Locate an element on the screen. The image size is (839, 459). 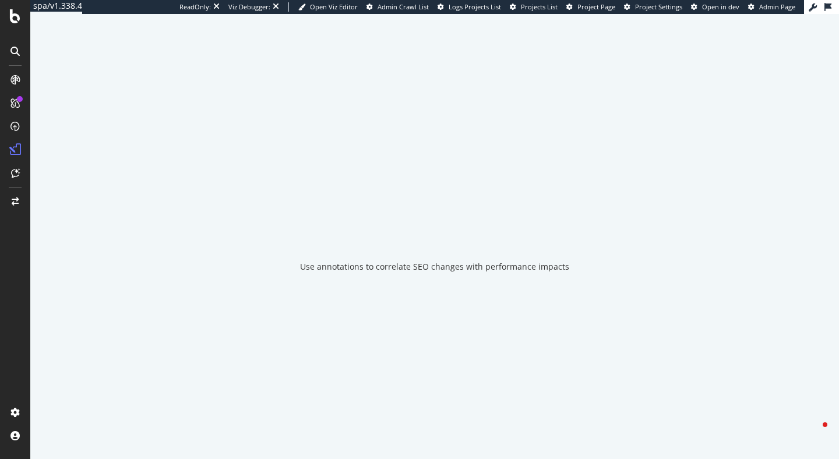
span: Open in dev is located at coordinates (721, 6).